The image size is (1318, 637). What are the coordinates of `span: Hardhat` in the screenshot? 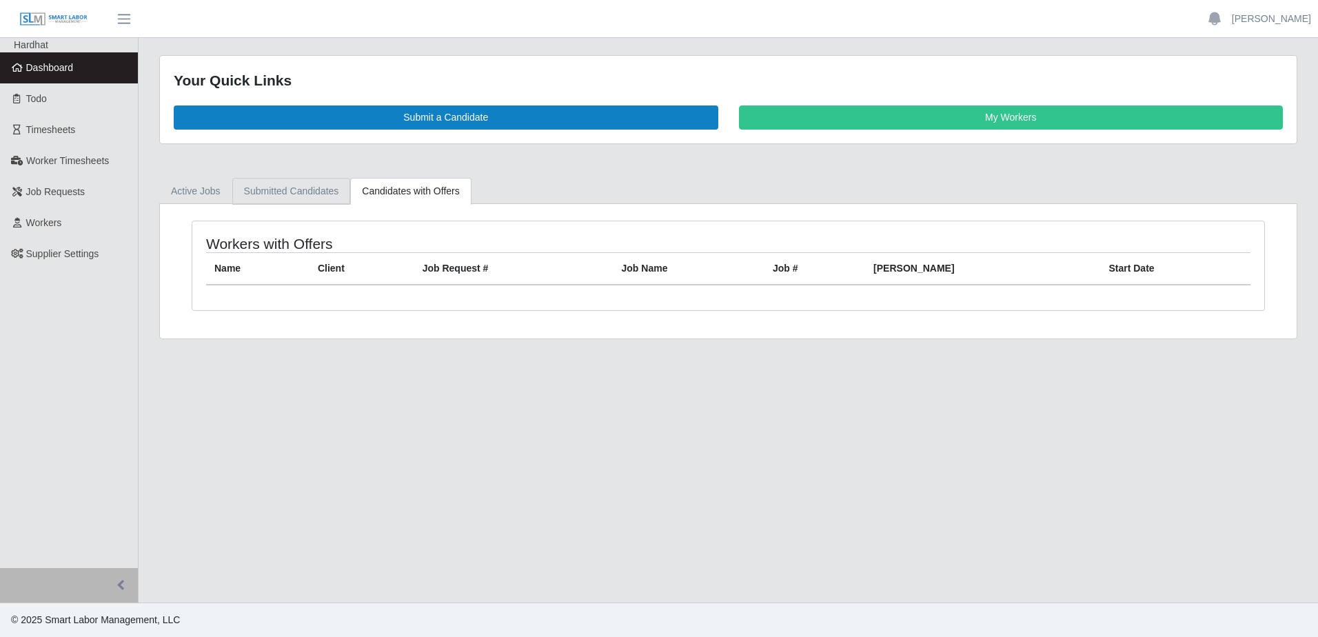 It's located at (31, 45).